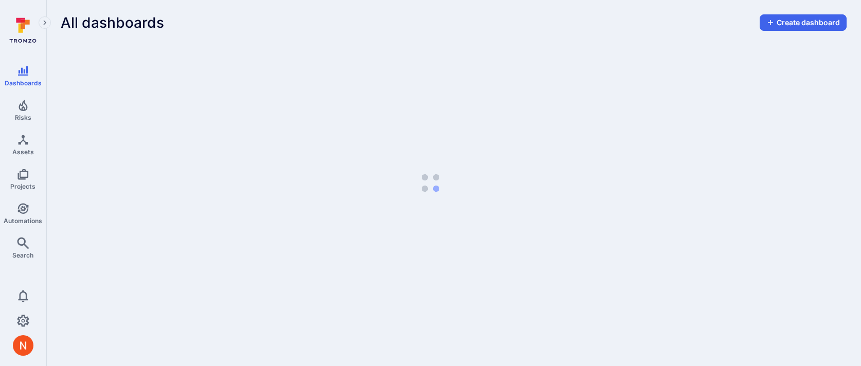 The width and height of the screenshot is (861, 366). Describe the element at coordinates (23, 255) in the screenshot. I see `span: Search` at that location.